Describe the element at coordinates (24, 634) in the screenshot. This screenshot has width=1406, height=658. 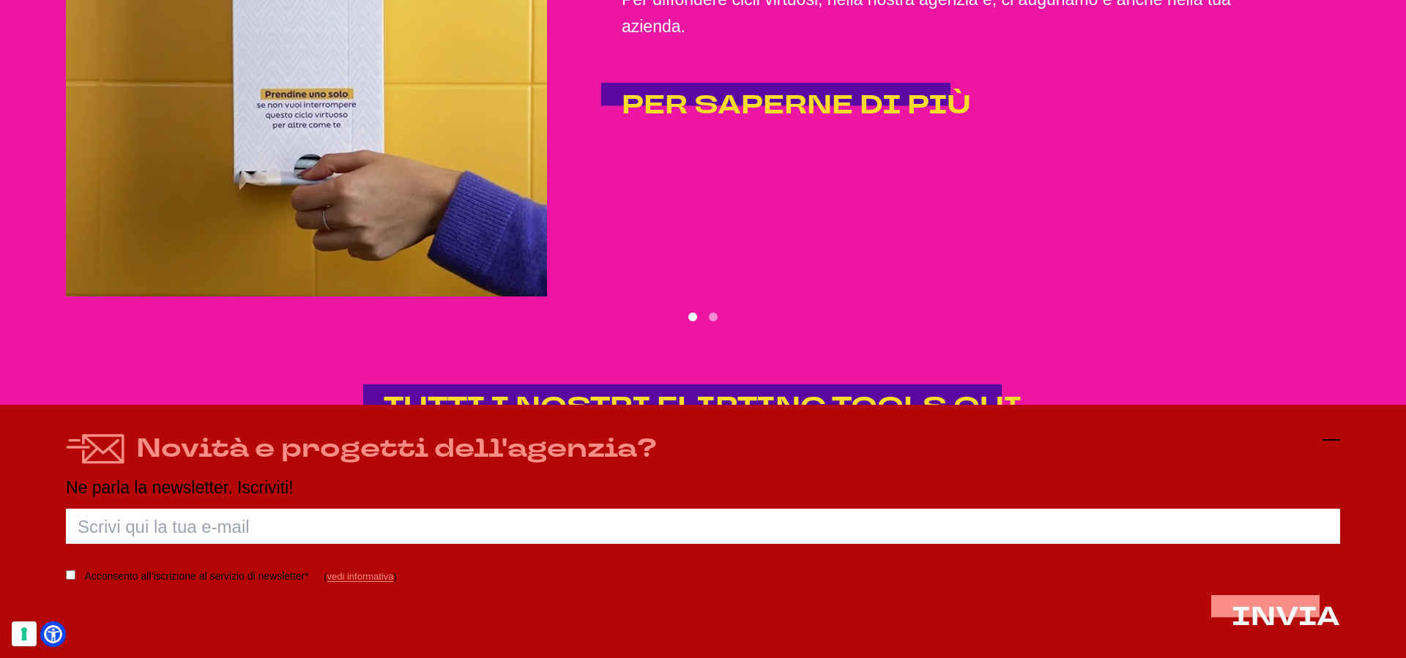
I see `button: Le tue preferenze relative al consenso per le tecnologie di tracciamento` at that location.